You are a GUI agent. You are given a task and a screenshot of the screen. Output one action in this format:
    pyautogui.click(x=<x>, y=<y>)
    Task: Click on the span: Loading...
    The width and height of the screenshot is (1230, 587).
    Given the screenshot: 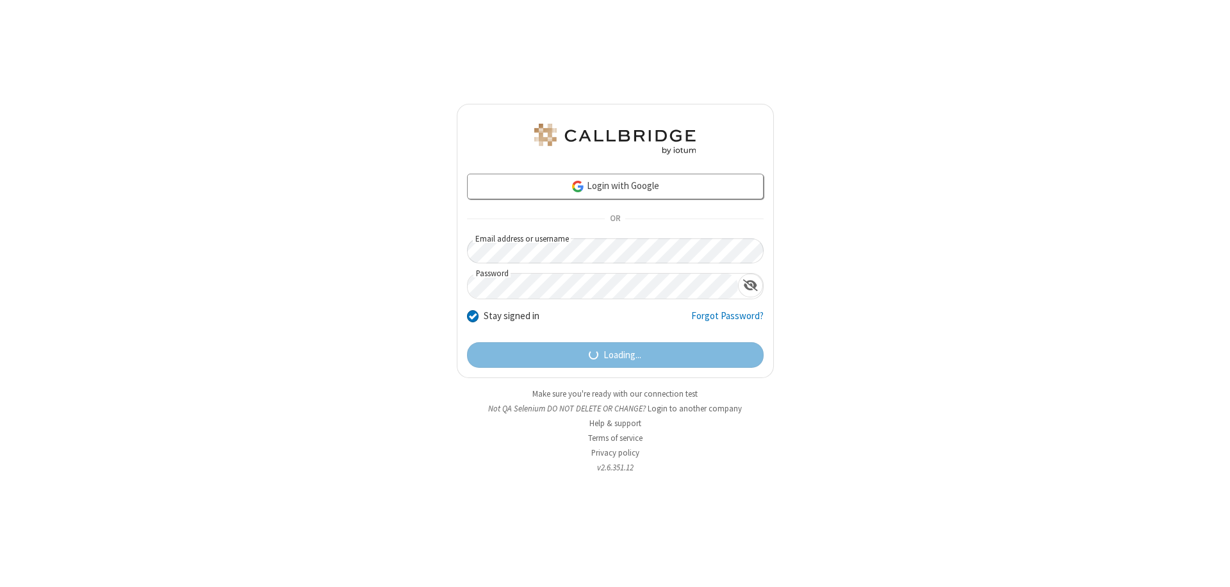 What is the action you would take?
    pyautogui.click(x=622, y=355)
    